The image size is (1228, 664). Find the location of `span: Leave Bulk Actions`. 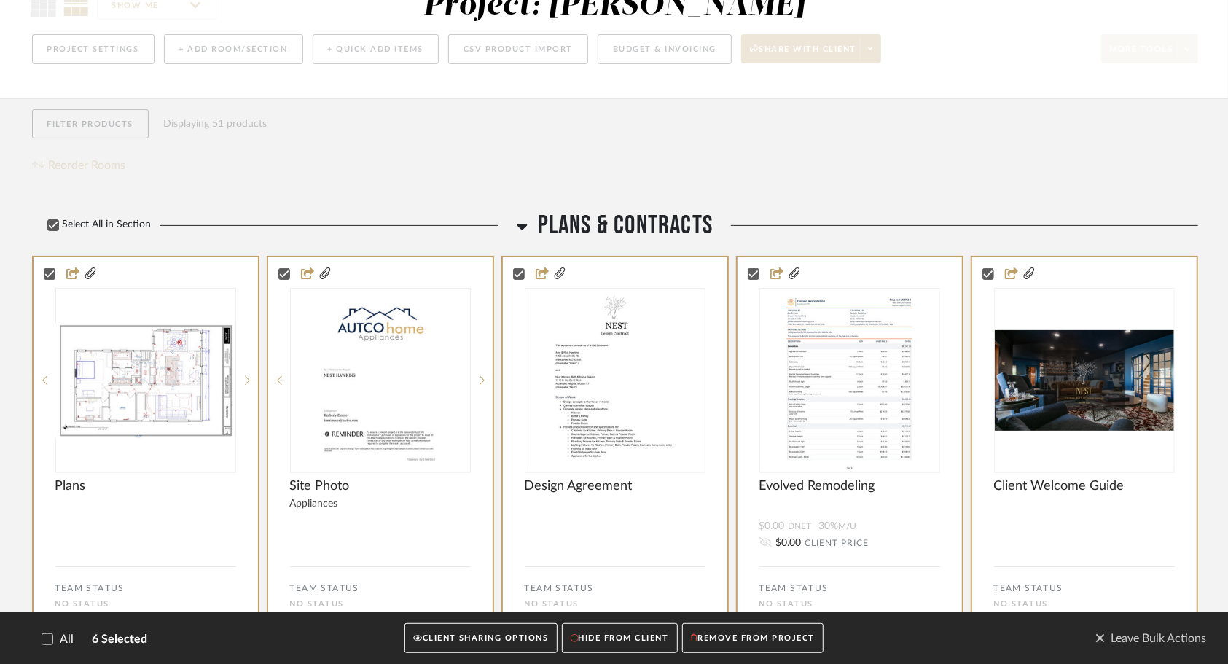

span: Leave Bulk Actions is located at coordinates (1150, 638).